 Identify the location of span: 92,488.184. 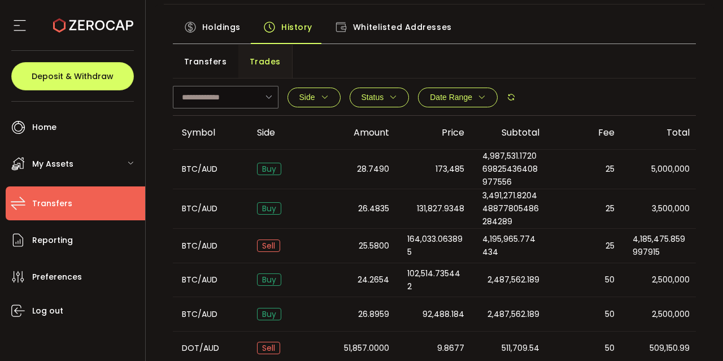
(443, 314).